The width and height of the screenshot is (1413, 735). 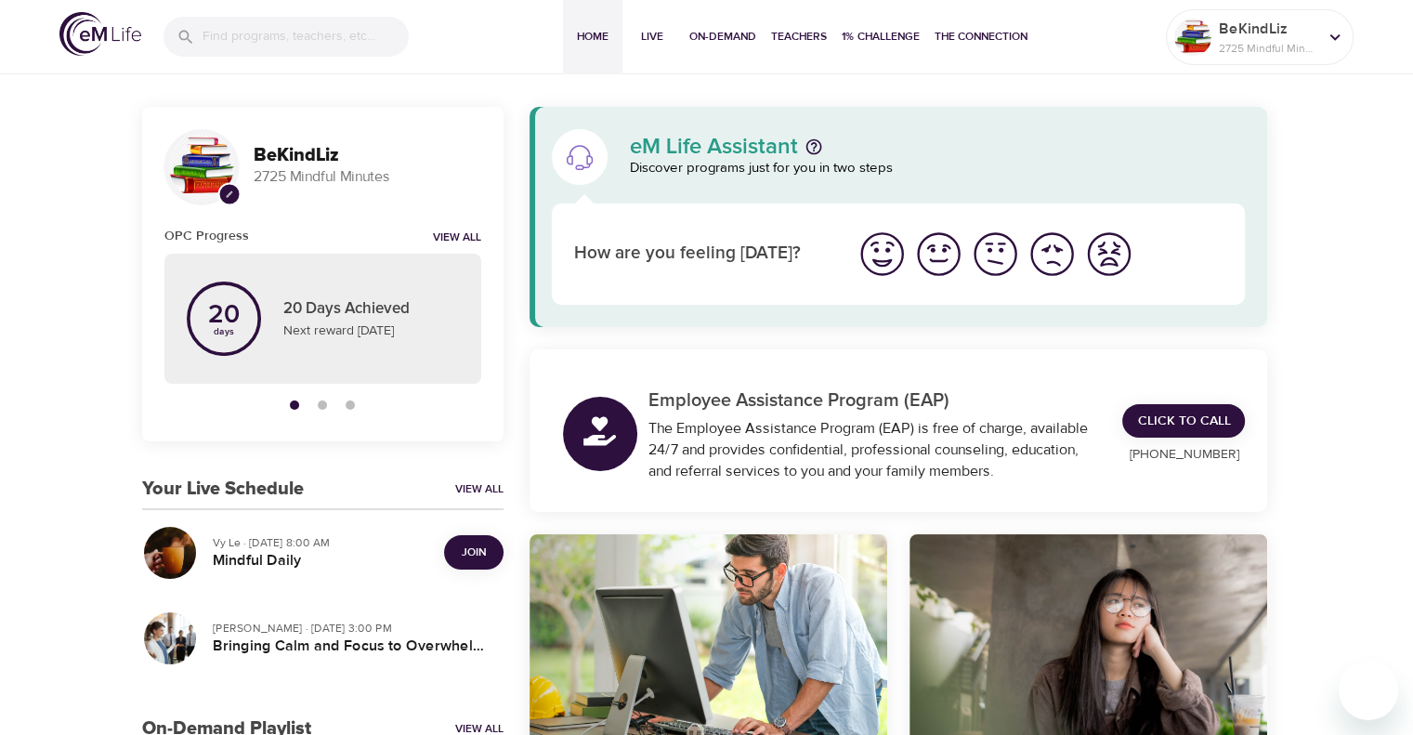 What do you see at coordinates (457, 238) in the screenshot?
I see `a: View all notifications` at bounding box center [457, 238].